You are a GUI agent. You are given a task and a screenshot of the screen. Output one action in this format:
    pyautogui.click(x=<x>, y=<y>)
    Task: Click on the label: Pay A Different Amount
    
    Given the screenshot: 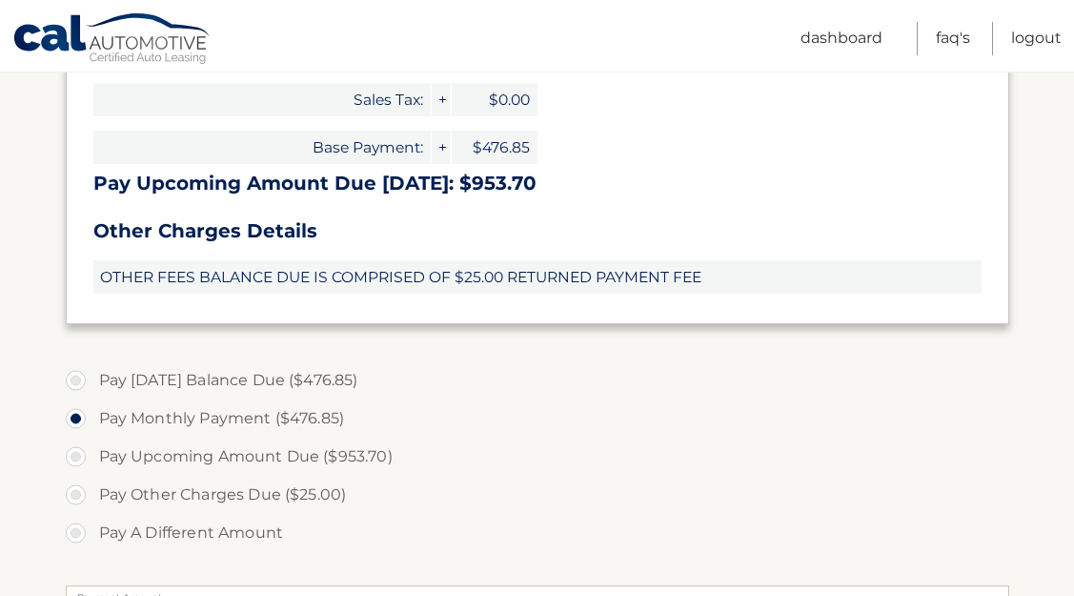 What is the action you would take?
    pyautogui.click(x=537, y=533)
    